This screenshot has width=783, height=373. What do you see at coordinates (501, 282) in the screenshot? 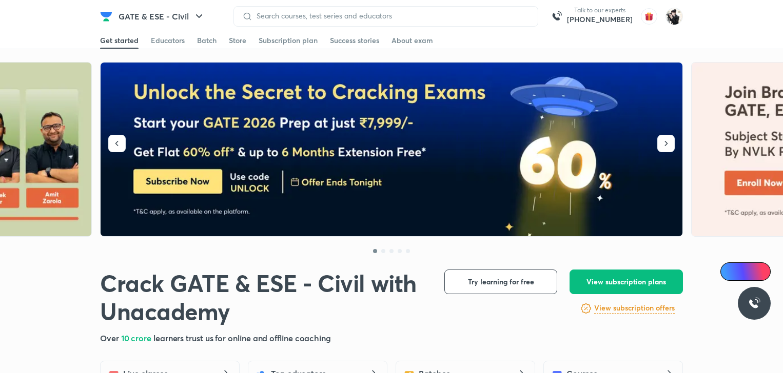
I see `span: Try learning for free` at bounding box center [501, 282].